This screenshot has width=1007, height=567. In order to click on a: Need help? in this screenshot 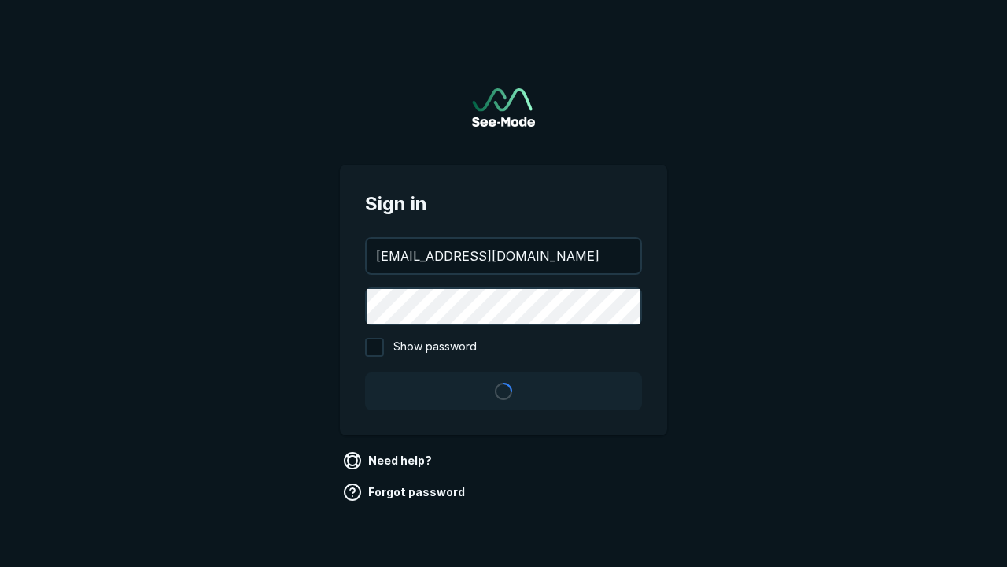, I will do `click(389, 460)`.